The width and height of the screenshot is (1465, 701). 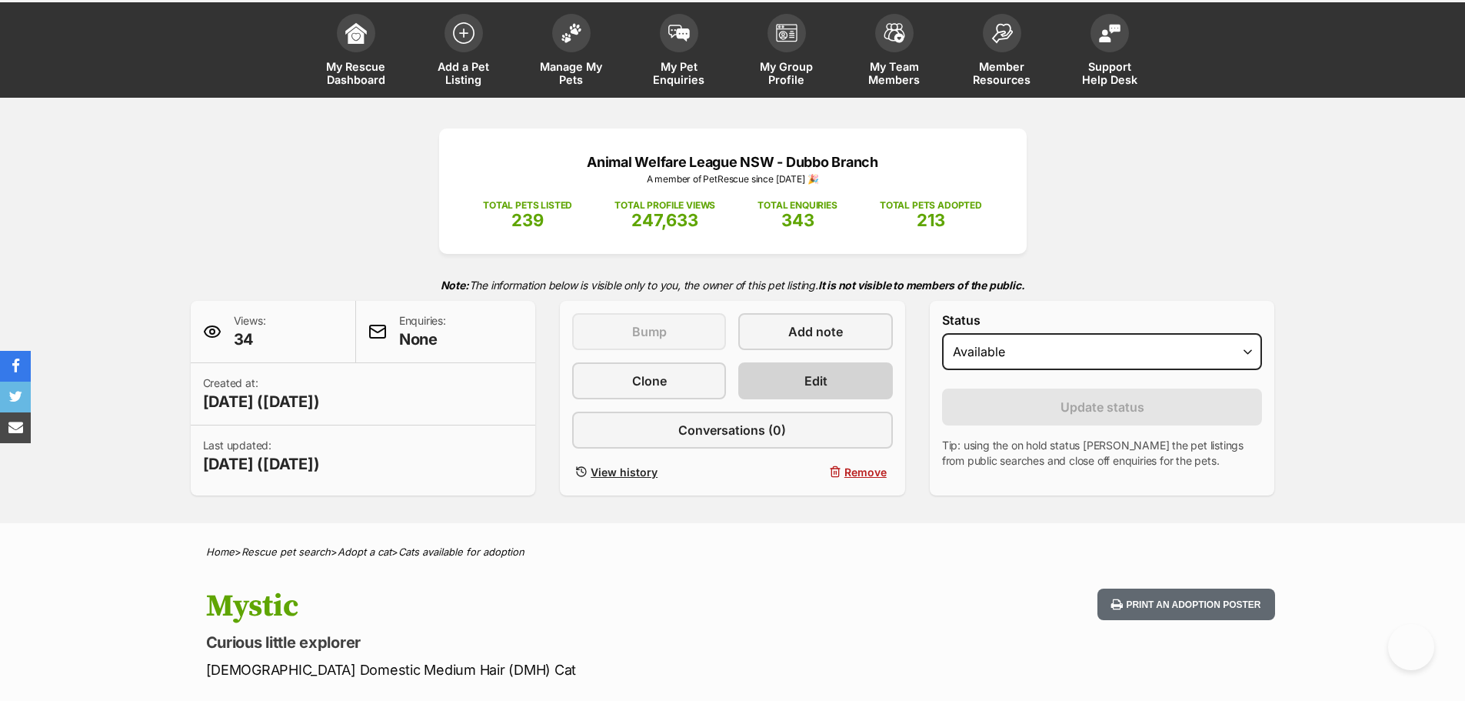 What do you see at coordinates (894, 73) in the screenshot?
I see `span: My Team Members` at bounding box center [894, 73].